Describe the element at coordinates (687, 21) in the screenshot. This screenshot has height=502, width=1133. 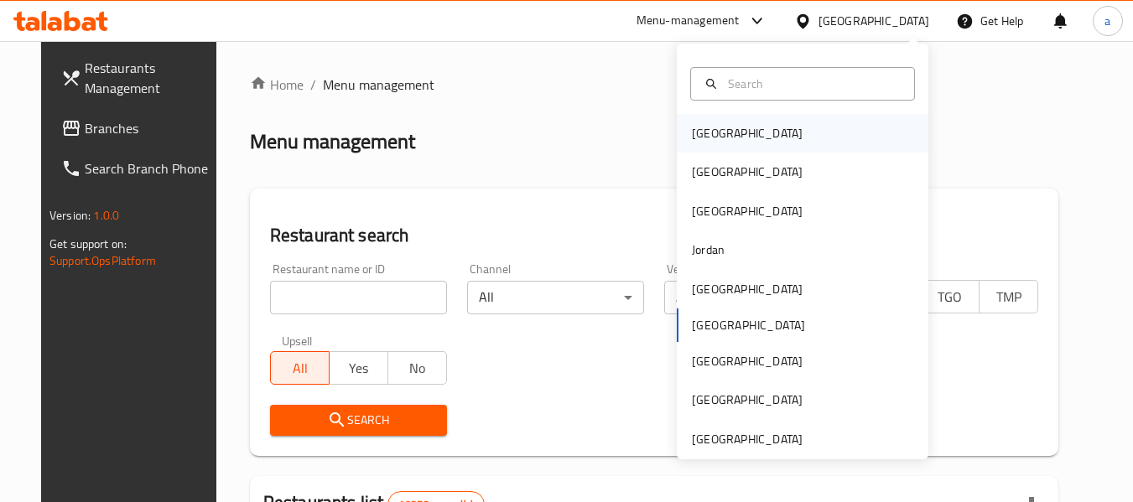
I see `div: Menu-management` at that location.